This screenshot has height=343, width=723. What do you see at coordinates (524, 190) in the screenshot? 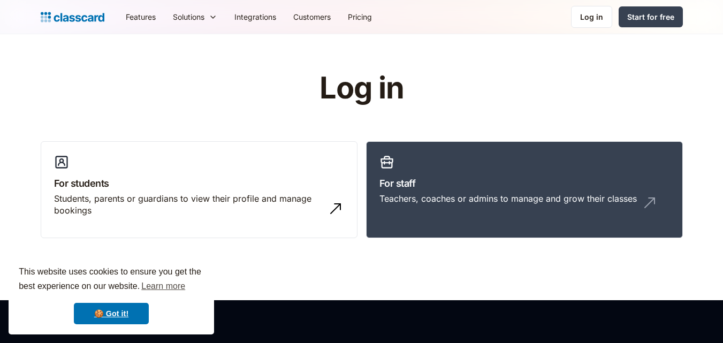
I see `a: For staffTeachers, coaches or admins to manage and grow their classes` at bounding box center [524, 190].